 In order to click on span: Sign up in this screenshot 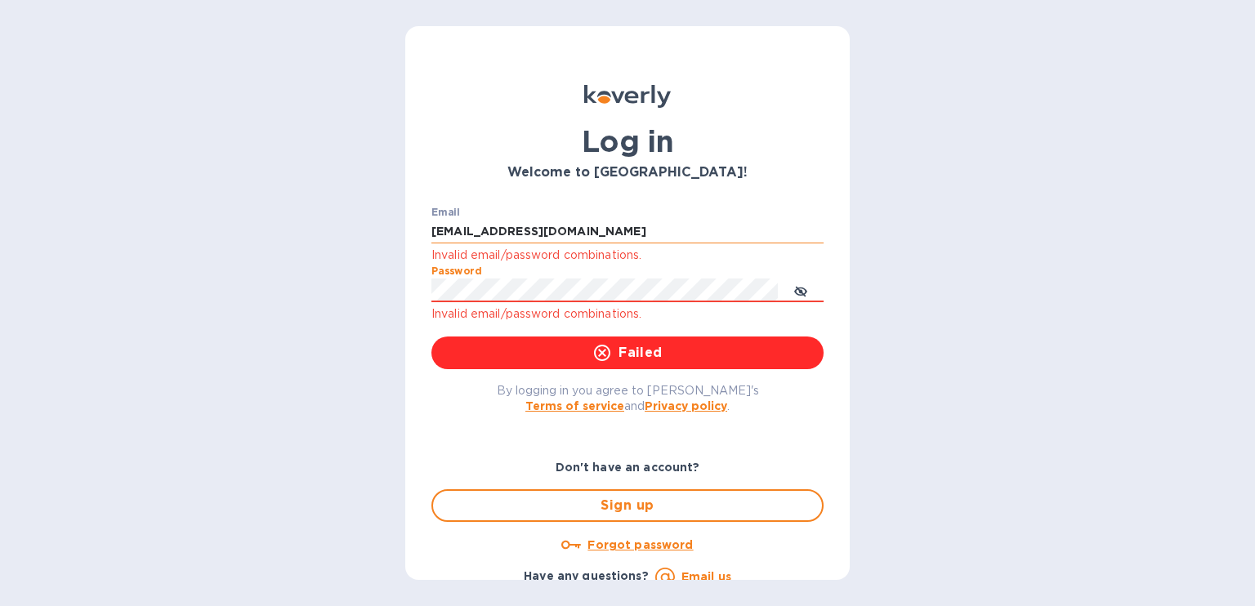, I will do `click(627, 506)`.